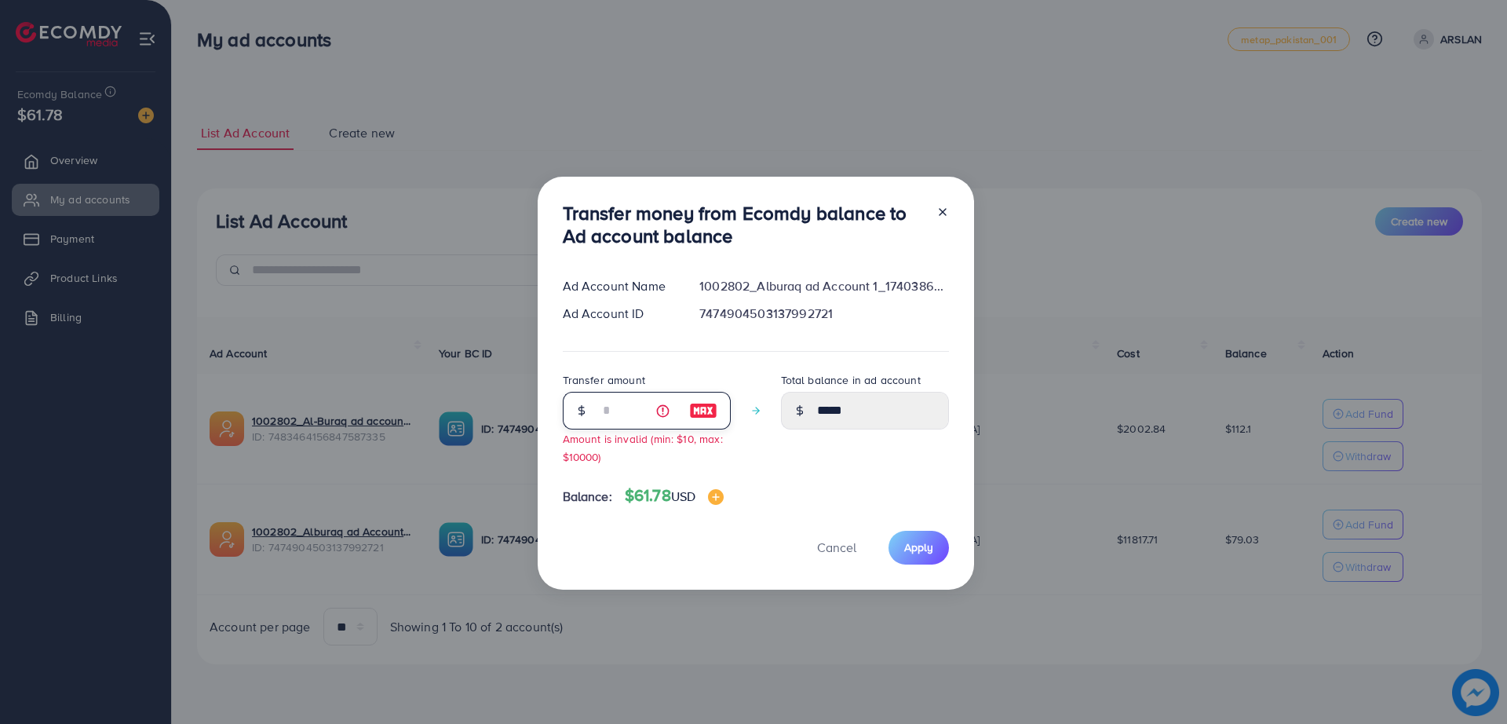 The height and width of the screenshot is (724, 1507). I want to click on span: Balance:, so click(587, 496).